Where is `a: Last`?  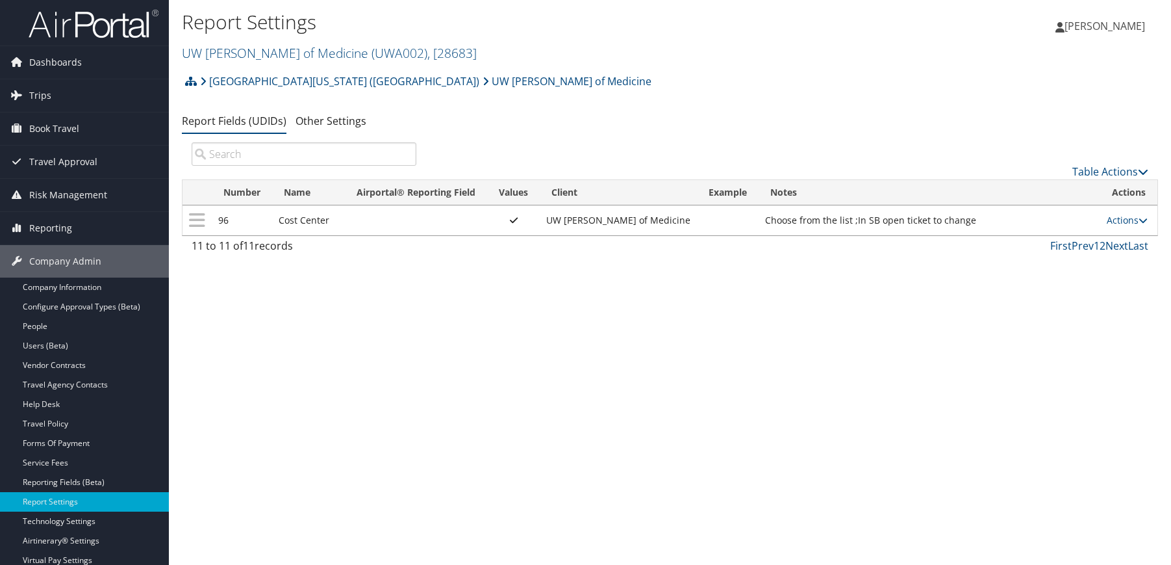 a: Last is located at coordinates (1138, 246).